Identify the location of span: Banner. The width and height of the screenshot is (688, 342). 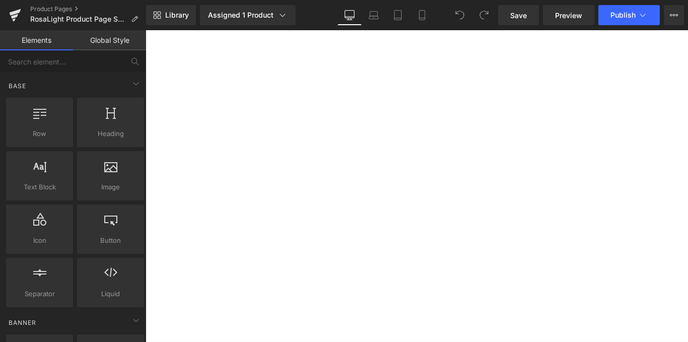
(22, 322).